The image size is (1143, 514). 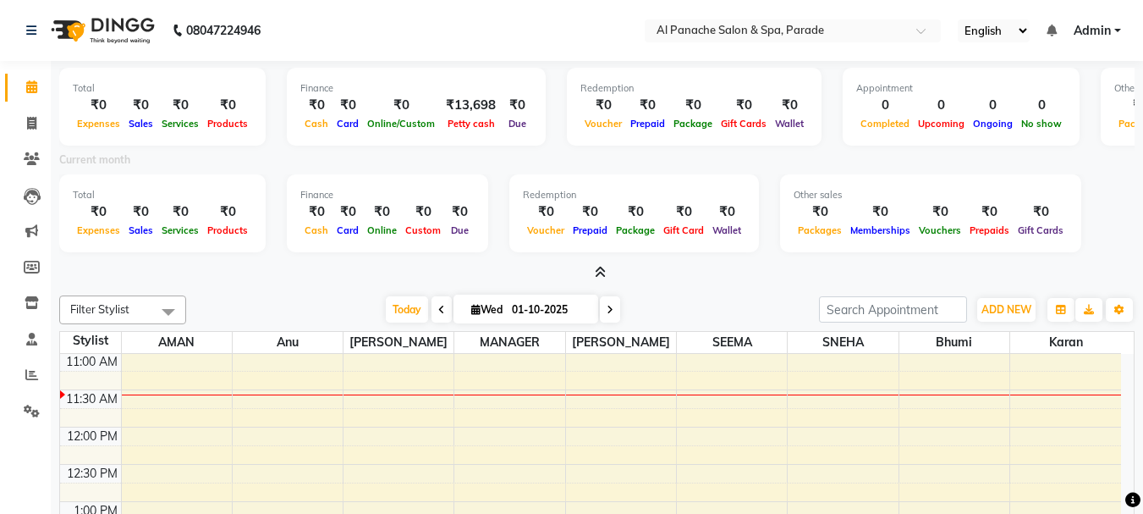 I want to click on span: Anu, so click(x=288, y=342).